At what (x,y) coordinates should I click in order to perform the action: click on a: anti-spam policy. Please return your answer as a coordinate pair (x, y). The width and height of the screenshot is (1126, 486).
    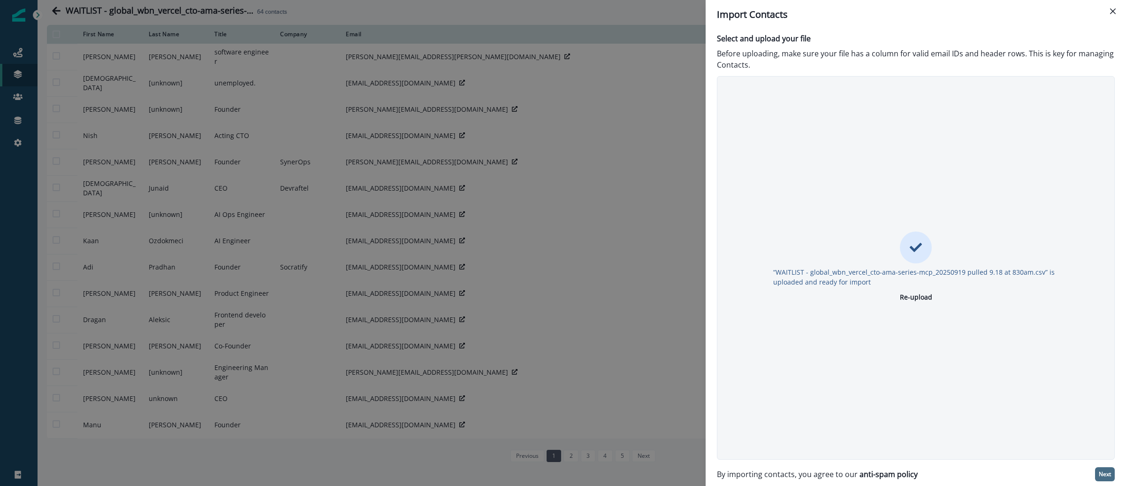
    Looking at the image, I should click on (889, 474).